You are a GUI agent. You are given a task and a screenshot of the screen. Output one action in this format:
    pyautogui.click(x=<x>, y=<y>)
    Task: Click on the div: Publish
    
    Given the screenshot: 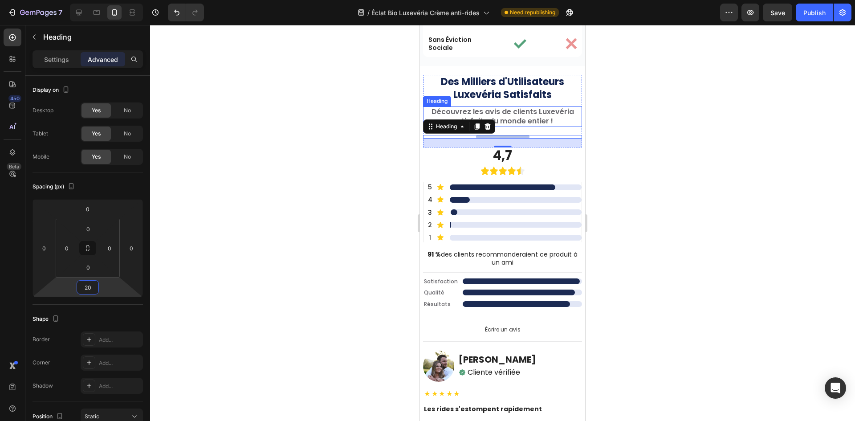 What is the action you would take?
    pyautogui.click(x=815, y=12)
    